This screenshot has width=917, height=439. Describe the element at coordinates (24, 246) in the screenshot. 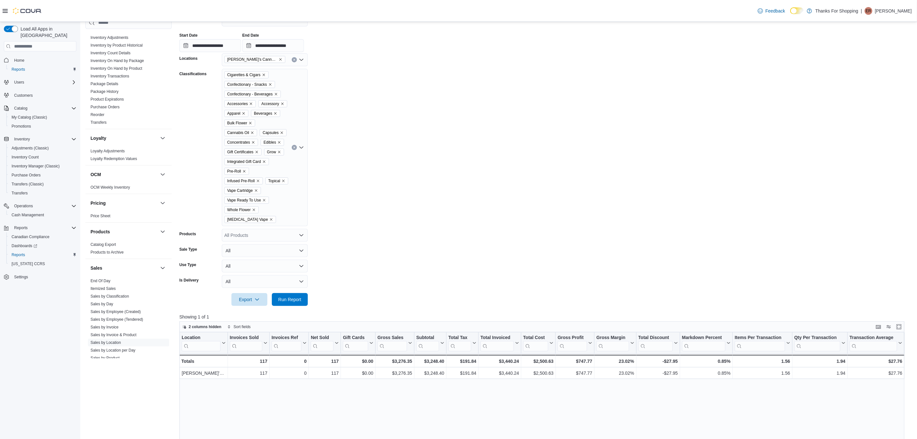

I see `a: Dashboards` at that location.